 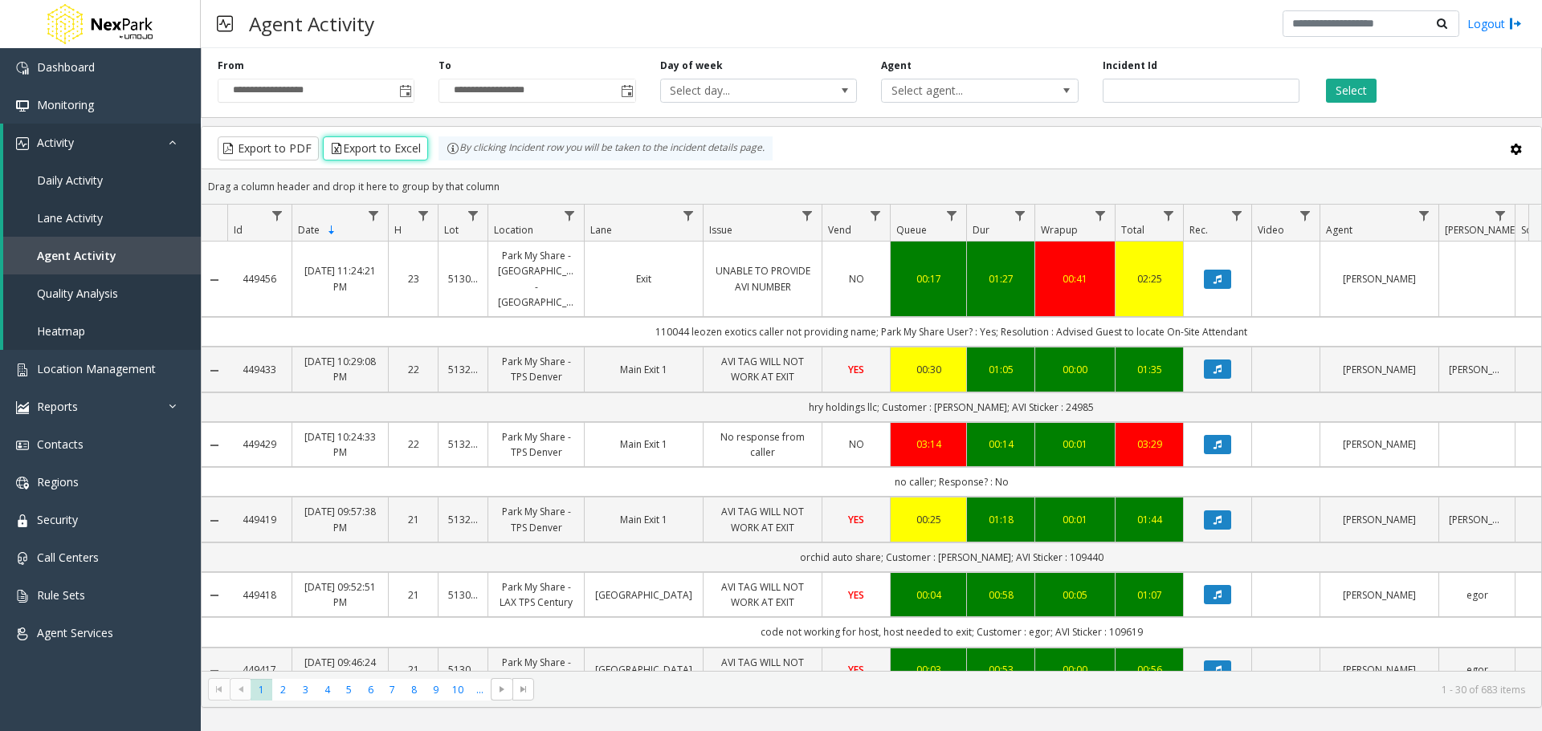 I want to click on span: Total, so click(x=1132, y=230).